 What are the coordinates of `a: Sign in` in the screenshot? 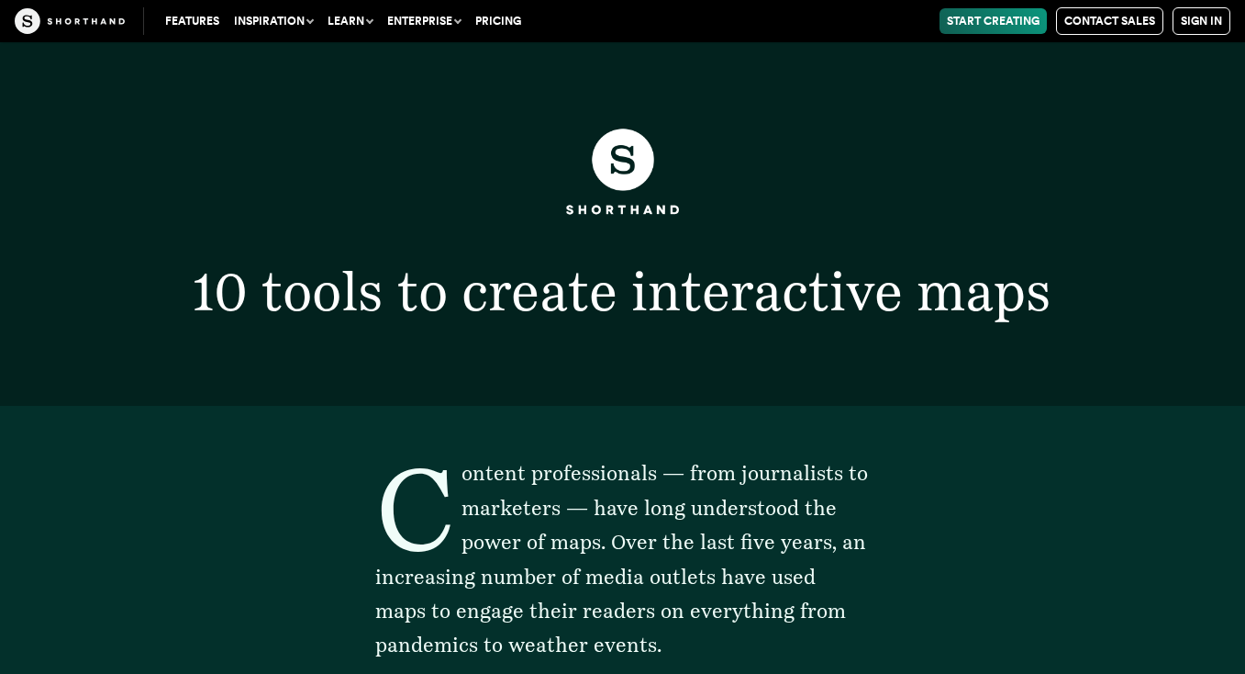 It's located at (1201, 21).